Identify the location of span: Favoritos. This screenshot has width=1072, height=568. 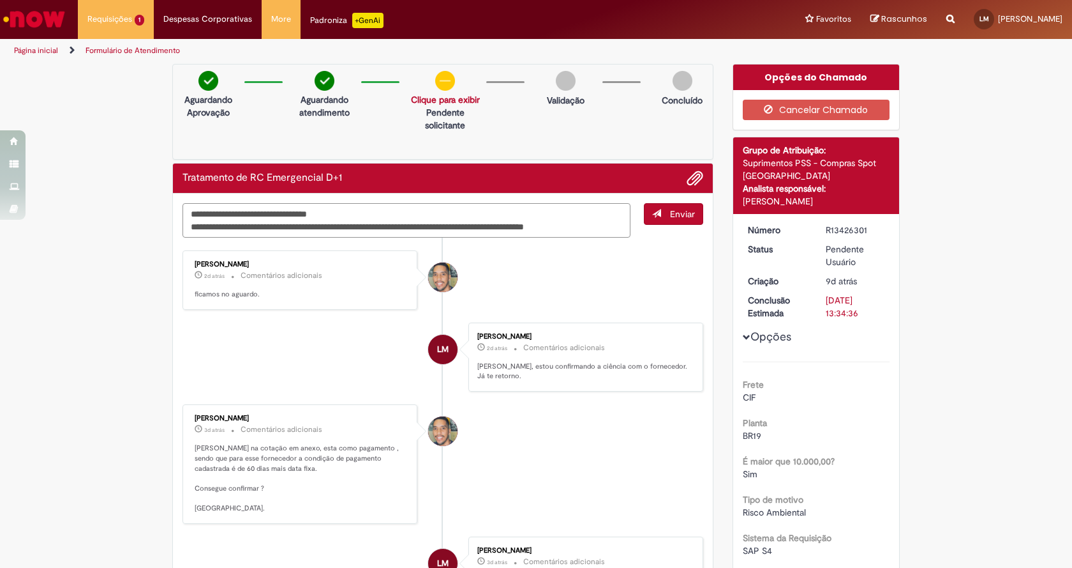
(834, 19).